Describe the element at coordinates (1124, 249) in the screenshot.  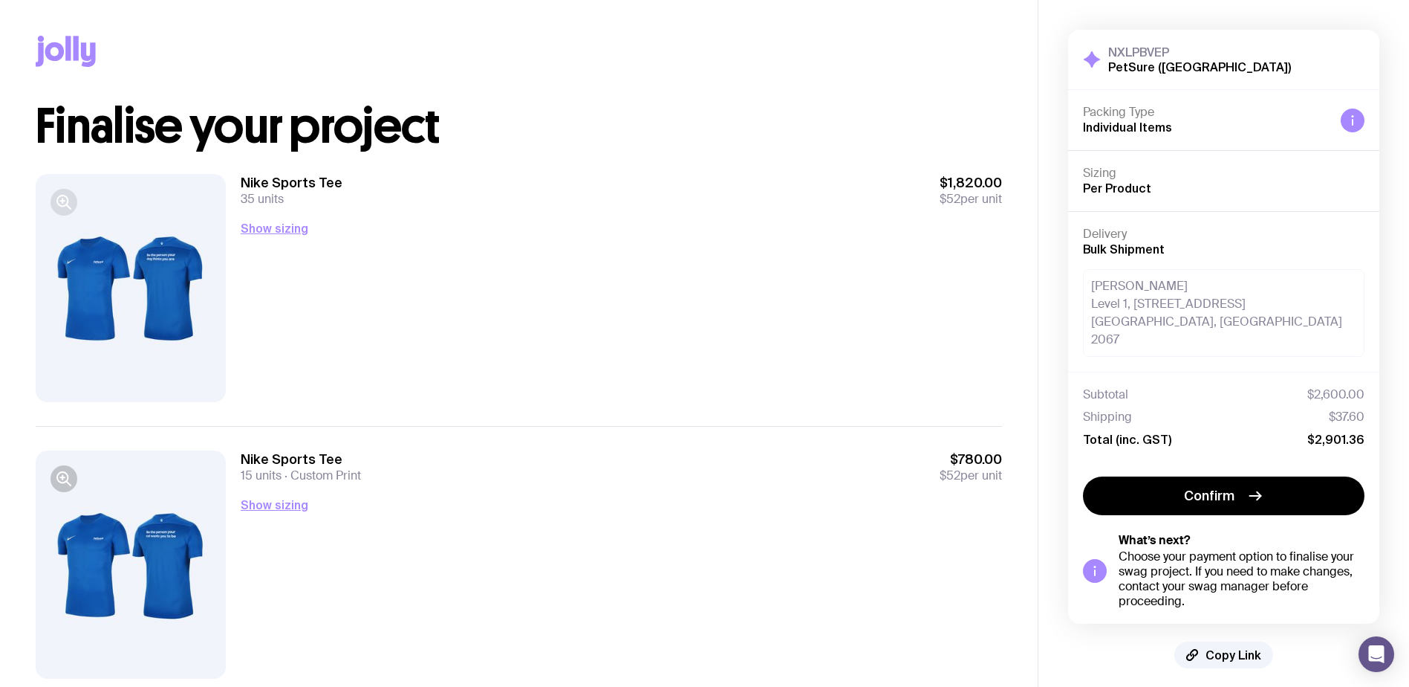
I see `span: Bulk Shipment` at that location.